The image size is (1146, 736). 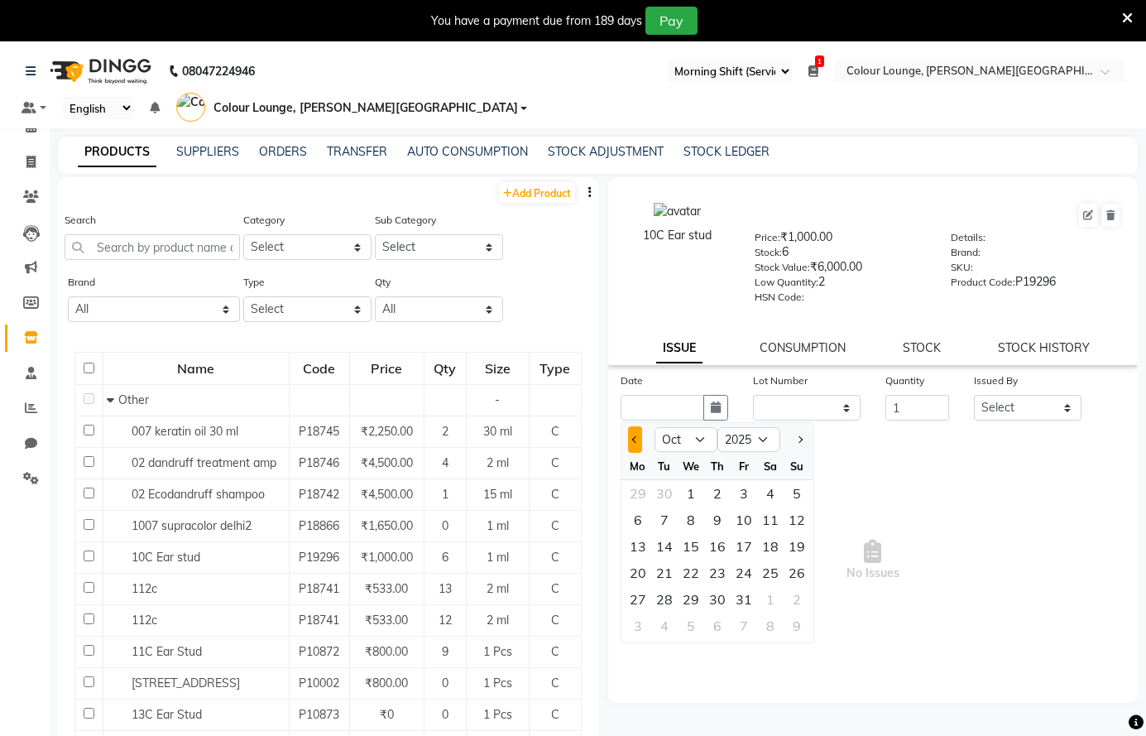 What do you see at coordinates (744, 520) in the screenshot?
I see `div: 10` at bounding box center [744, 520].